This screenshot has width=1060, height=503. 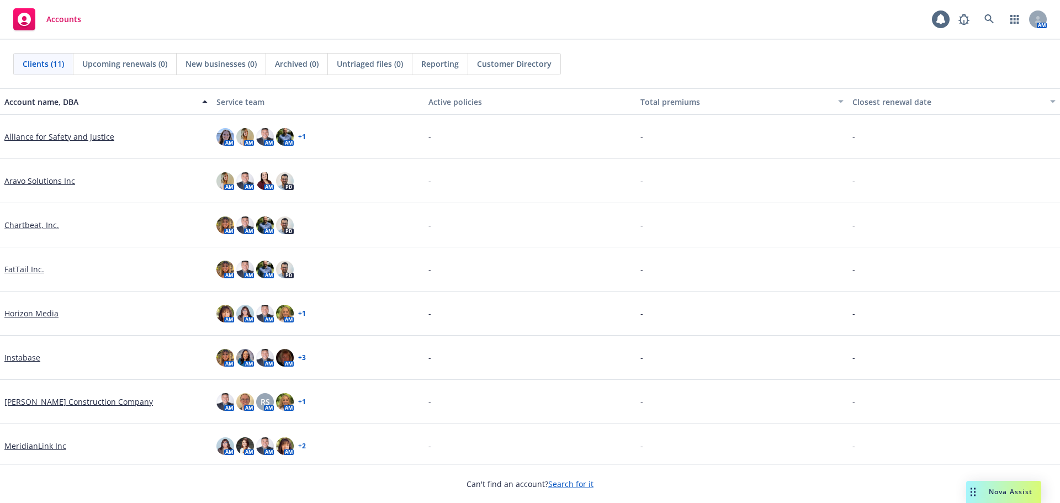 I want to click on button: Nova Assist, so click(x=1004, y=492).